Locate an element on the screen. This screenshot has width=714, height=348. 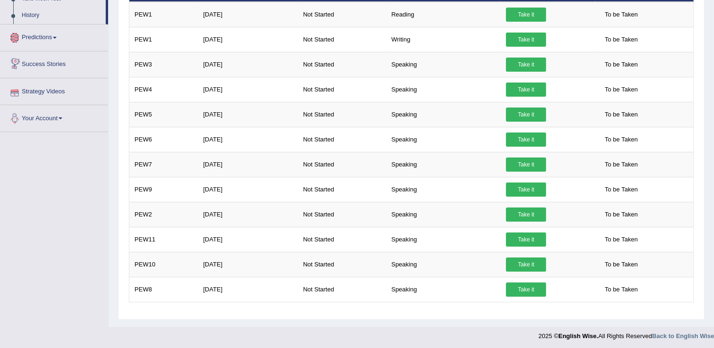
a: Predictions is located at coordinates (54, 36).